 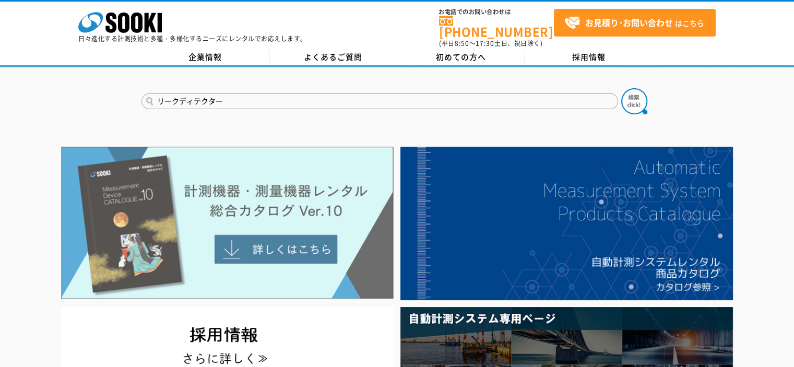 What do you see at coordinates (193, 39) in the screenshot?
I see `p: 日々進化する計測技術と多種・多様化するニーズにレンタルでお応えします。` at bounding box center [193, 39].